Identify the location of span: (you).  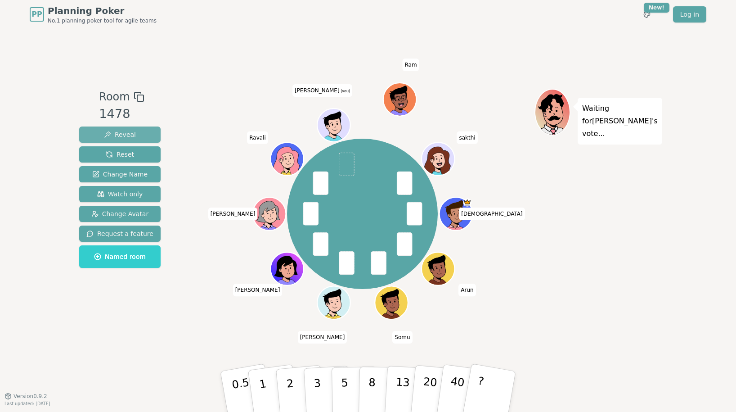
(345, 91).